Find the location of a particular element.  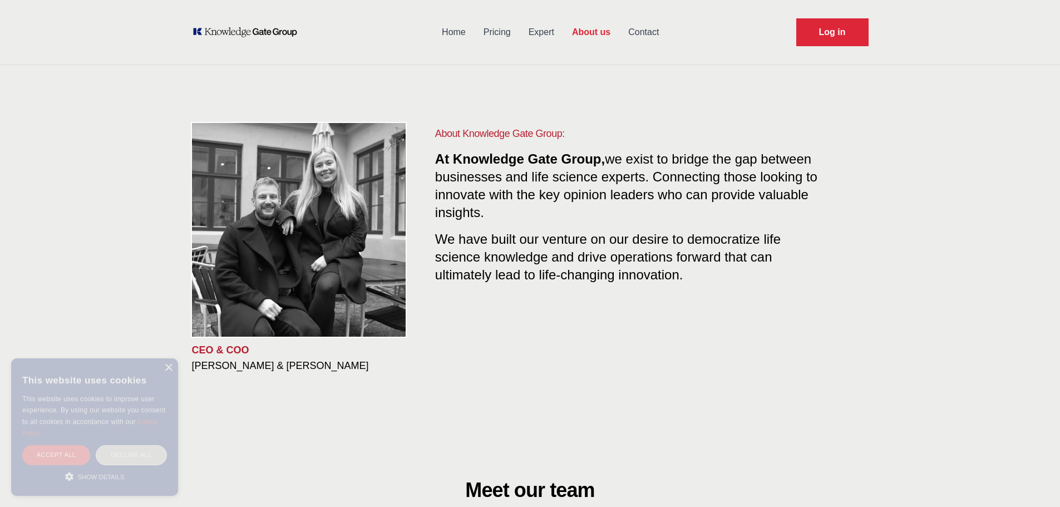

a: KOL Knowledge Platform: Talk to Key External Experts (KEE) is located at coordinates (248, 32).